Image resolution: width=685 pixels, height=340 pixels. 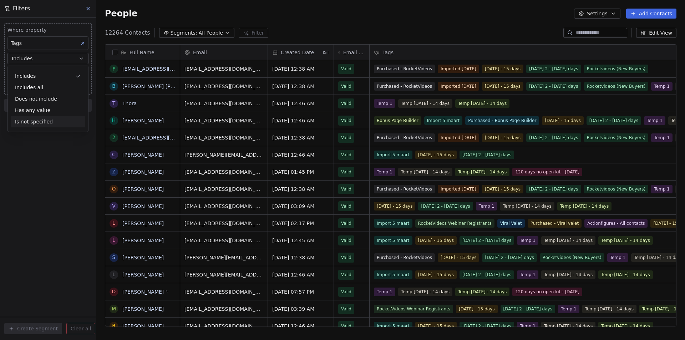 I want to click on div: C, so click(x=114, y=154).